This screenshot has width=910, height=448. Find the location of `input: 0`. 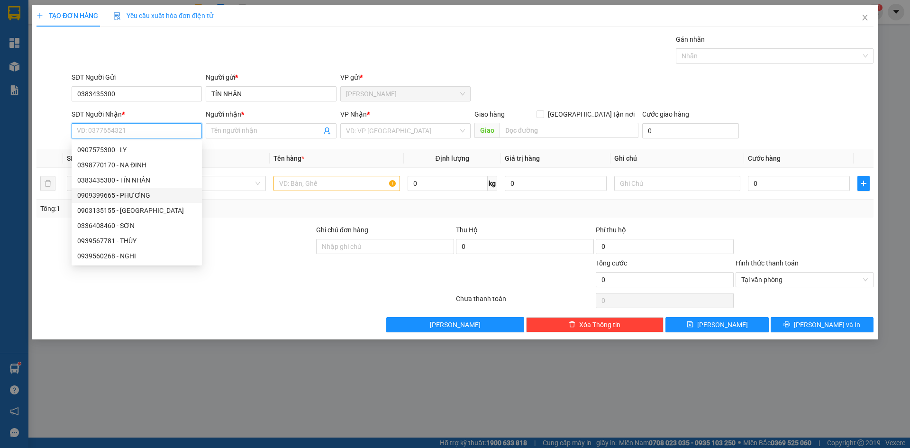

input: 0 is located at coordinates (556, 183).